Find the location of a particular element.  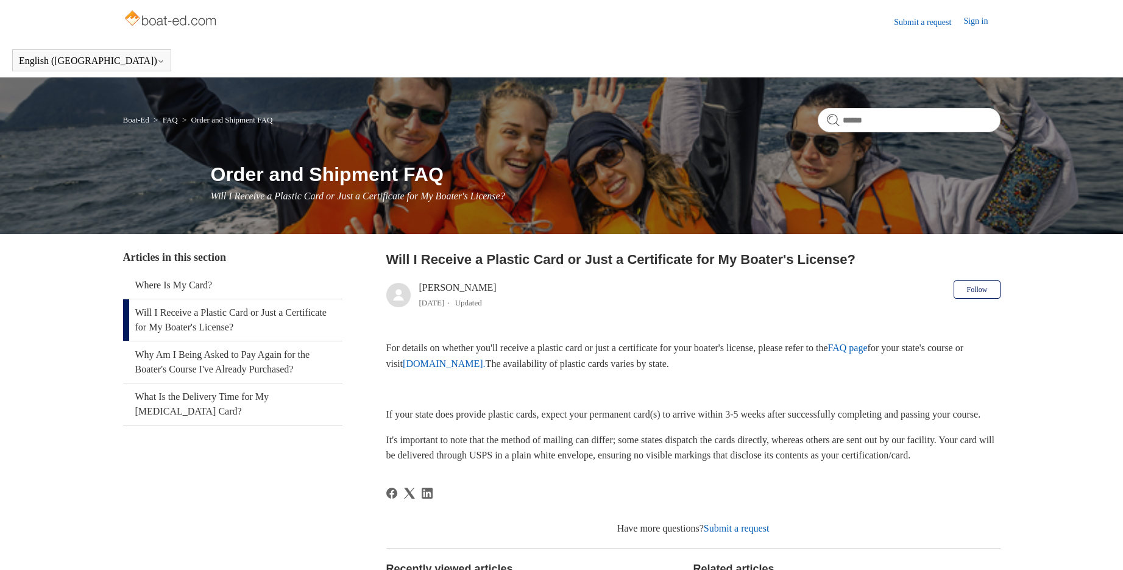

img: Boat-Ed Help Center home page is located at coordinates (171, 20).